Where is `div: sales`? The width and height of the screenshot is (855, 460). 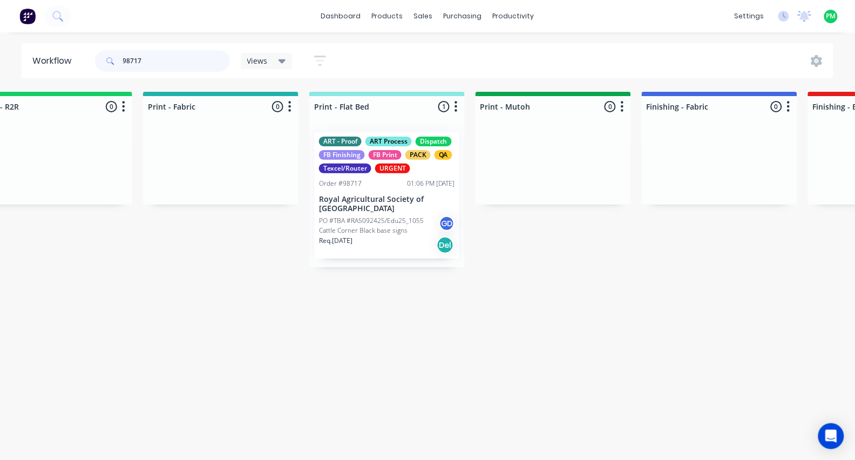
div: sales is located at coordinates (423, 16).